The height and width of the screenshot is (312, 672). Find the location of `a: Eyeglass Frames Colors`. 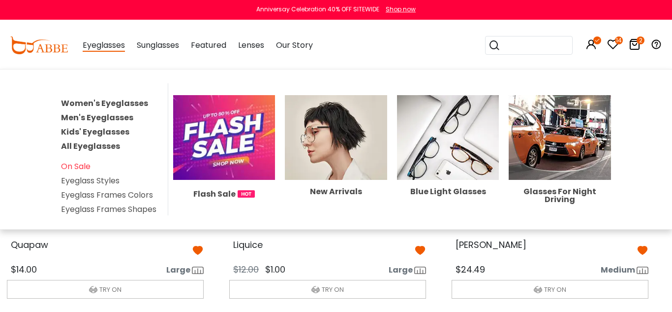

a: Eyeglass Frames Colors is located at coordinates (107, 194).